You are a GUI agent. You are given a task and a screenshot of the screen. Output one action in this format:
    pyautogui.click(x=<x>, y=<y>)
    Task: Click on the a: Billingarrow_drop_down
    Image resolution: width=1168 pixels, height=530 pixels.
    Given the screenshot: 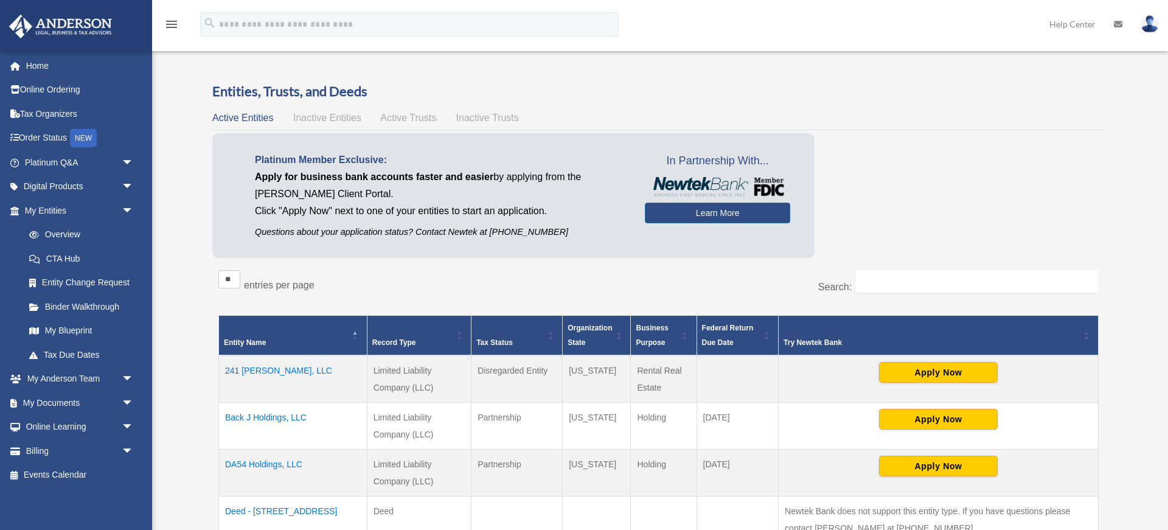 What is the action you would take?
    pyautogui.click(x=80, y=451)
    